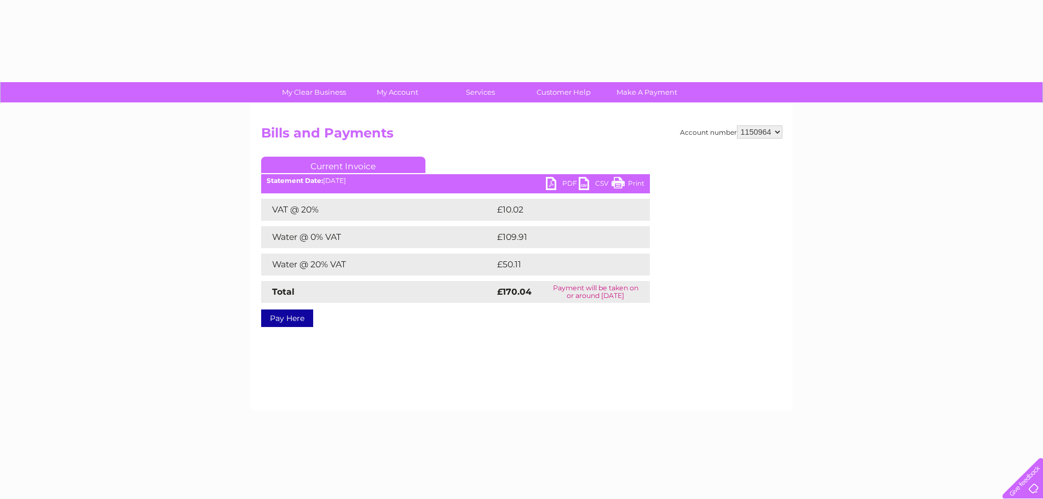 The height and width of the screenshot is (499, 1043). What do you see at coordinates (314, 92) in the screenshot?
I see `a: My Clear Business` at bounding box center [314, 92].